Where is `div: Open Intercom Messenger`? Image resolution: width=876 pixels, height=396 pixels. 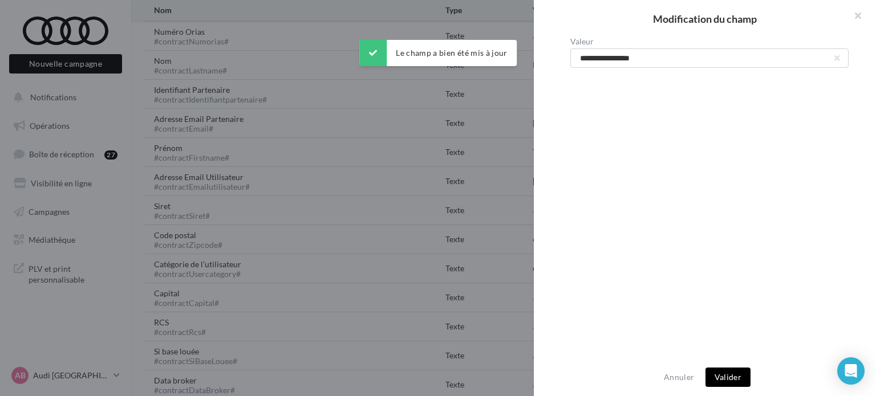 div: Open Intercom Messenger is located at coordinates (851, 371).